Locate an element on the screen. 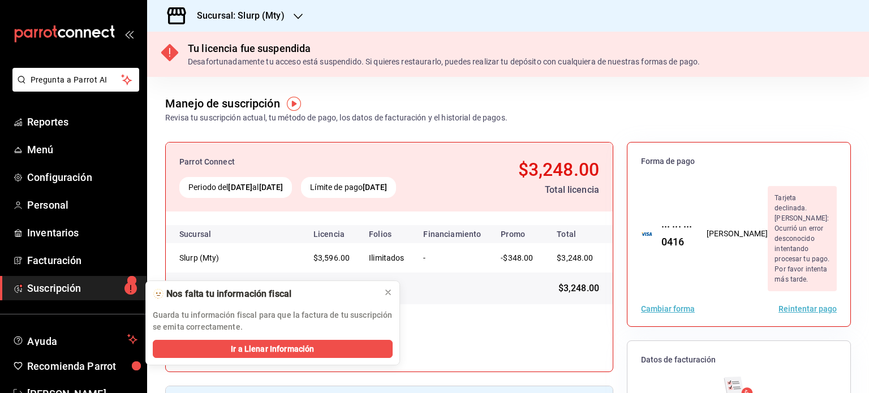  th: Financiamiento is located at coordinates (453, 234).